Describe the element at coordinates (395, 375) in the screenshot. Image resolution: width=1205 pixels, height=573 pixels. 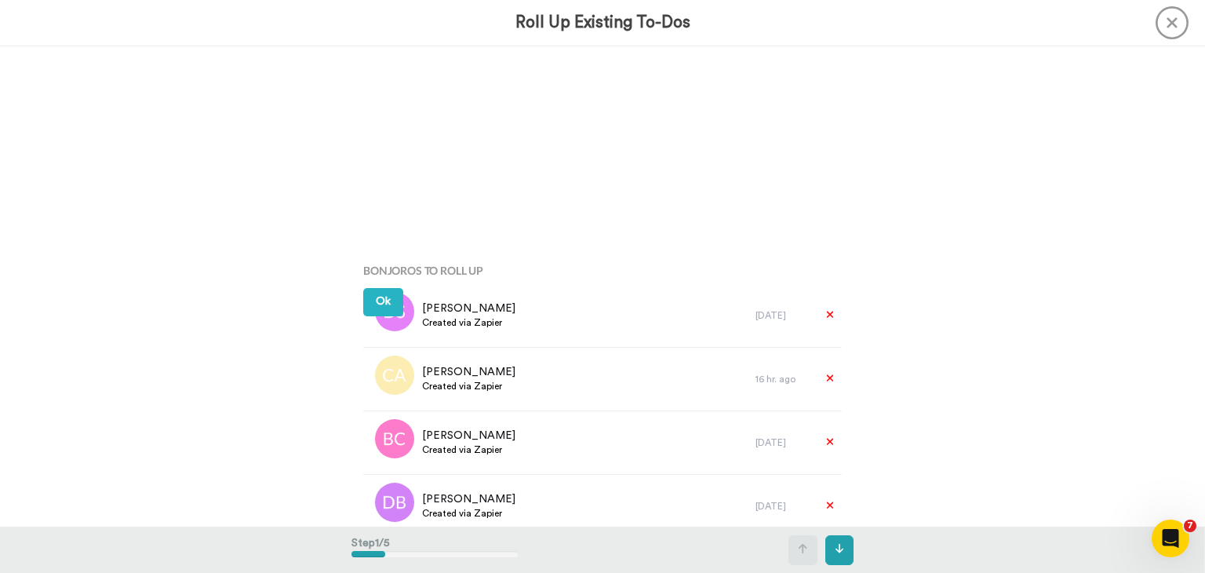
I see `img: ca.png` at that location.